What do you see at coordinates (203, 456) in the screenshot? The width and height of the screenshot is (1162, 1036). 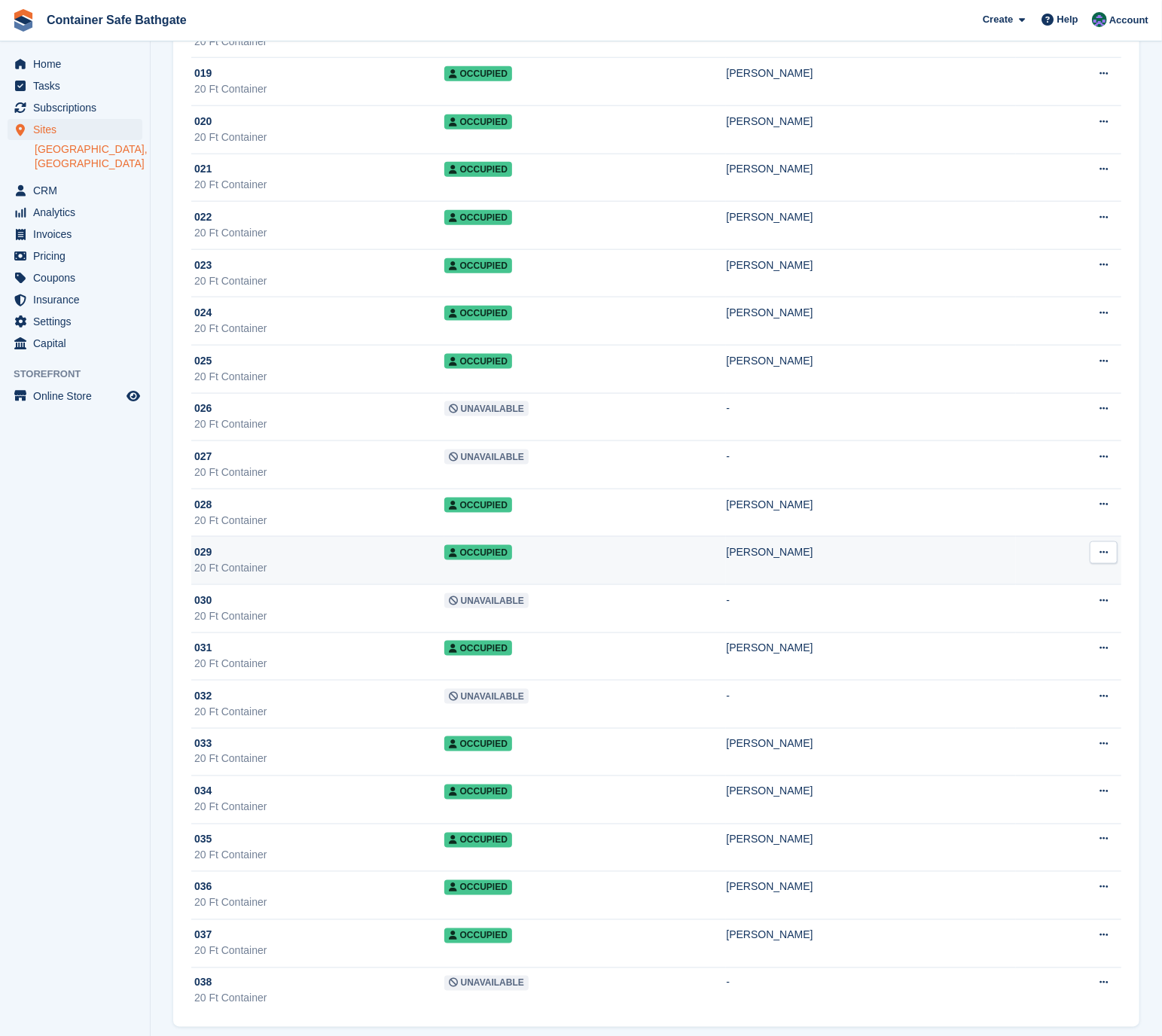 I see `span: 027` at bounding box center [203, 456].